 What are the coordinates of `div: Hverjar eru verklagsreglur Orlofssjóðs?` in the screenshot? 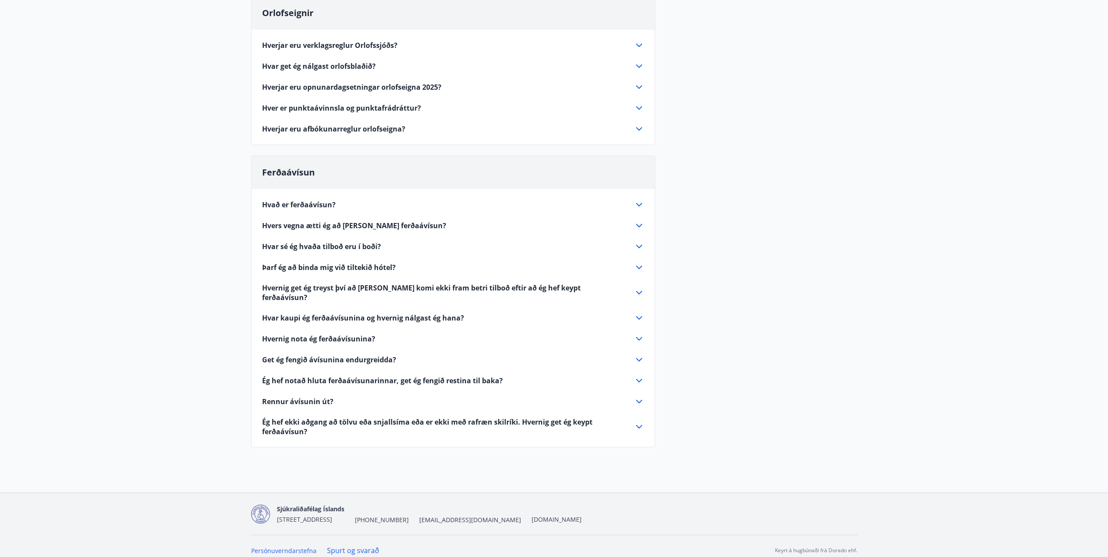 It's located at (453, 45).